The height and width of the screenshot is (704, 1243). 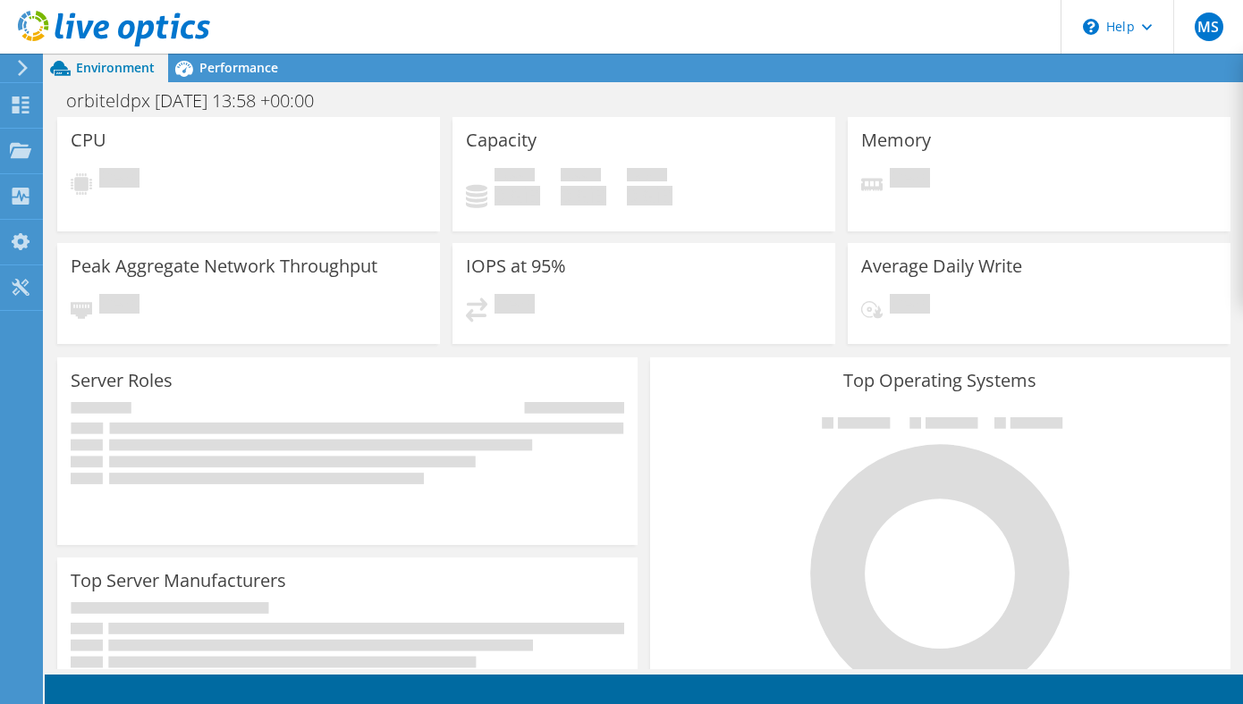 What do you see at coordinates (1209, 27) in the screenshot?
I see `span: MS` at bounding box center [1209, 27].